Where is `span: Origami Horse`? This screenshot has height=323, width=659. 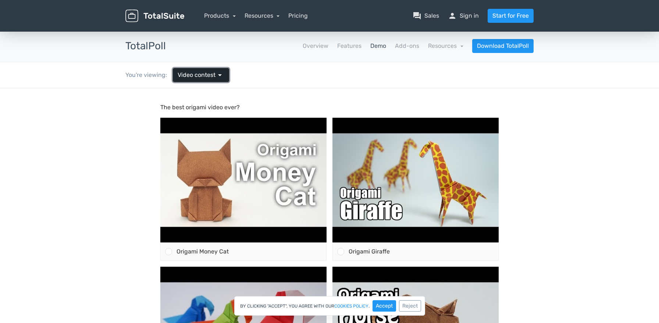
span: Origami Horse is located at coordinates (368, 312).